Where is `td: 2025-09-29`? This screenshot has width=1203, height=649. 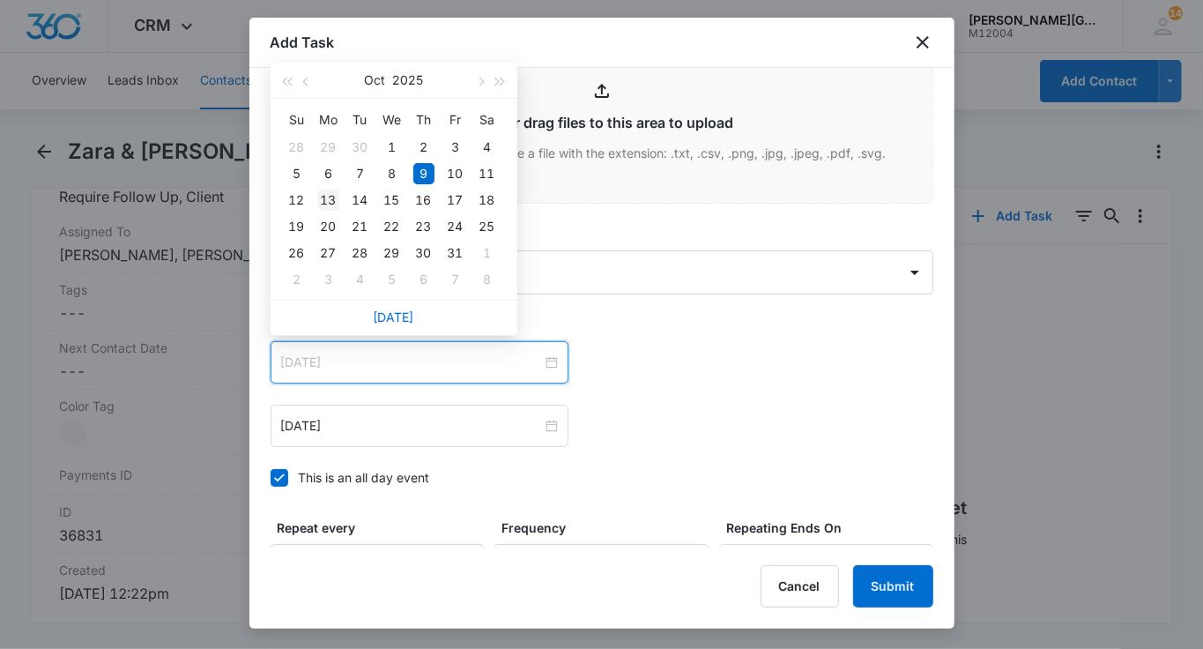
td: 2025-09-29 is located at coordinates (329, 147).